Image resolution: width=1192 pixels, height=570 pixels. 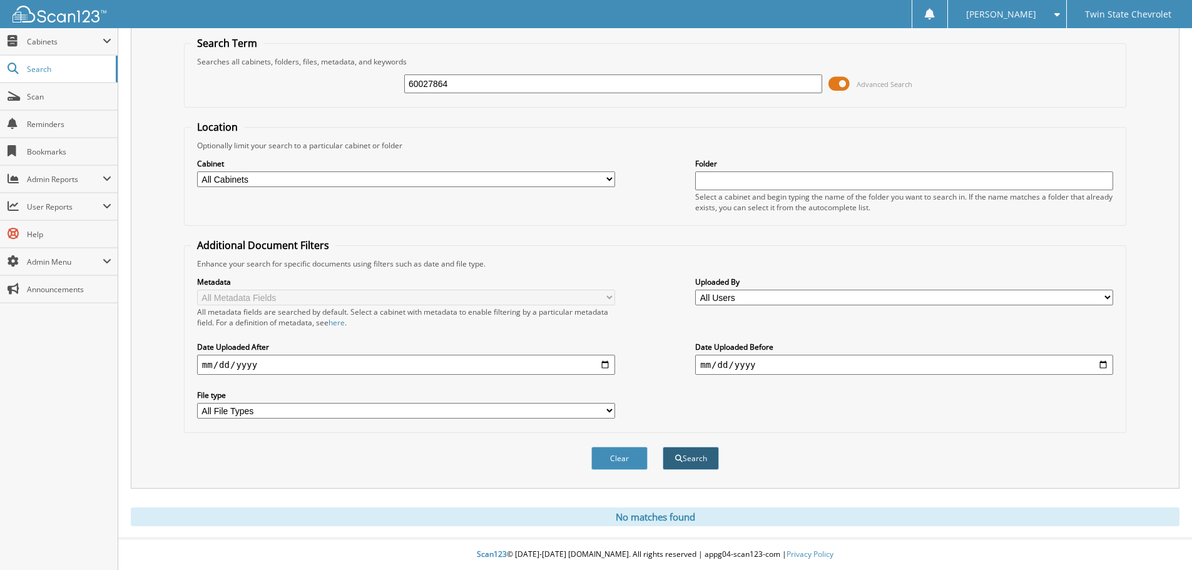 I want to click on span: Bookmarks, so click(x=69, y=151).